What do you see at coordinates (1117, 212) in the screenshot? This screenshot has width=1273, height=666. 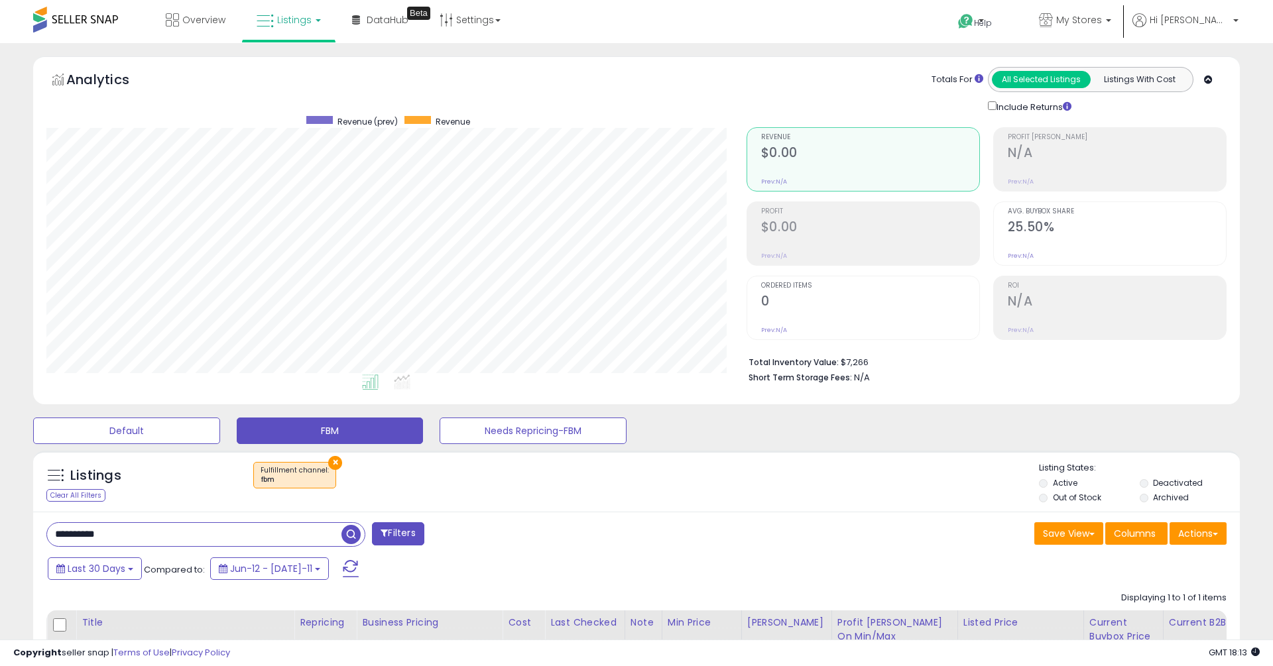 I see `span: Avg. Buybox Share` at bounding box center [1117, 212].